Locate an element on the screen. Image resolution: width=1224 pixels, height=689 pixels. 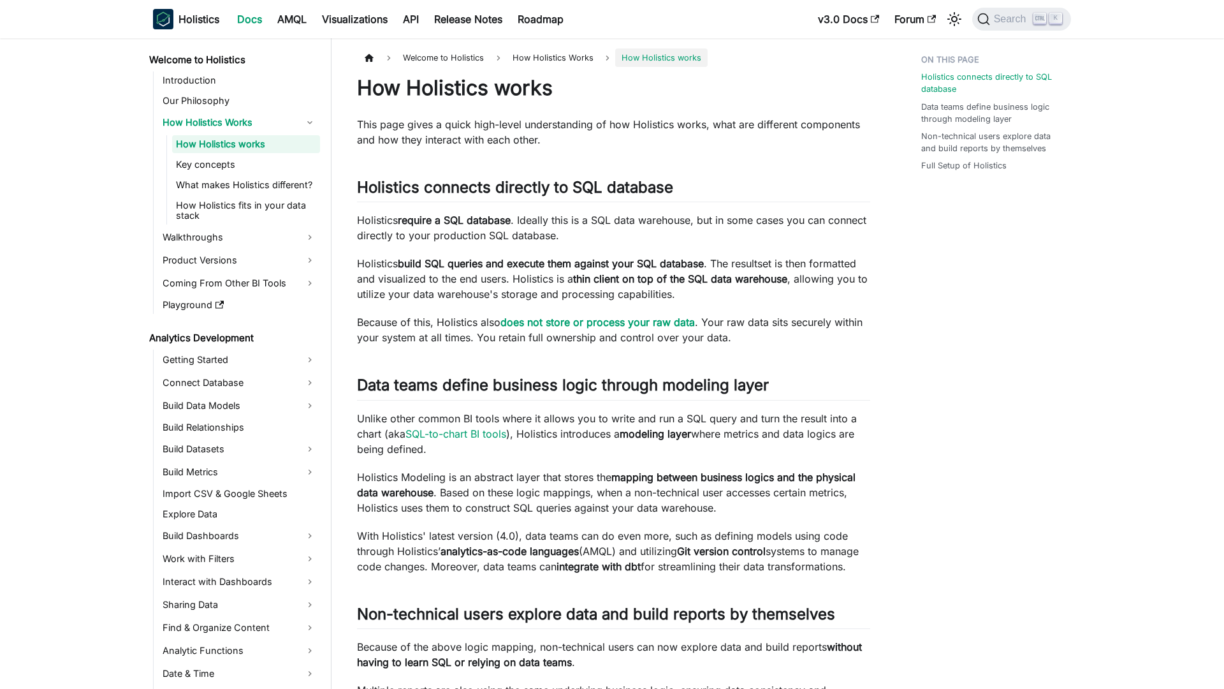
a: does not store or process your raw data is located at coordinates (597, 322).